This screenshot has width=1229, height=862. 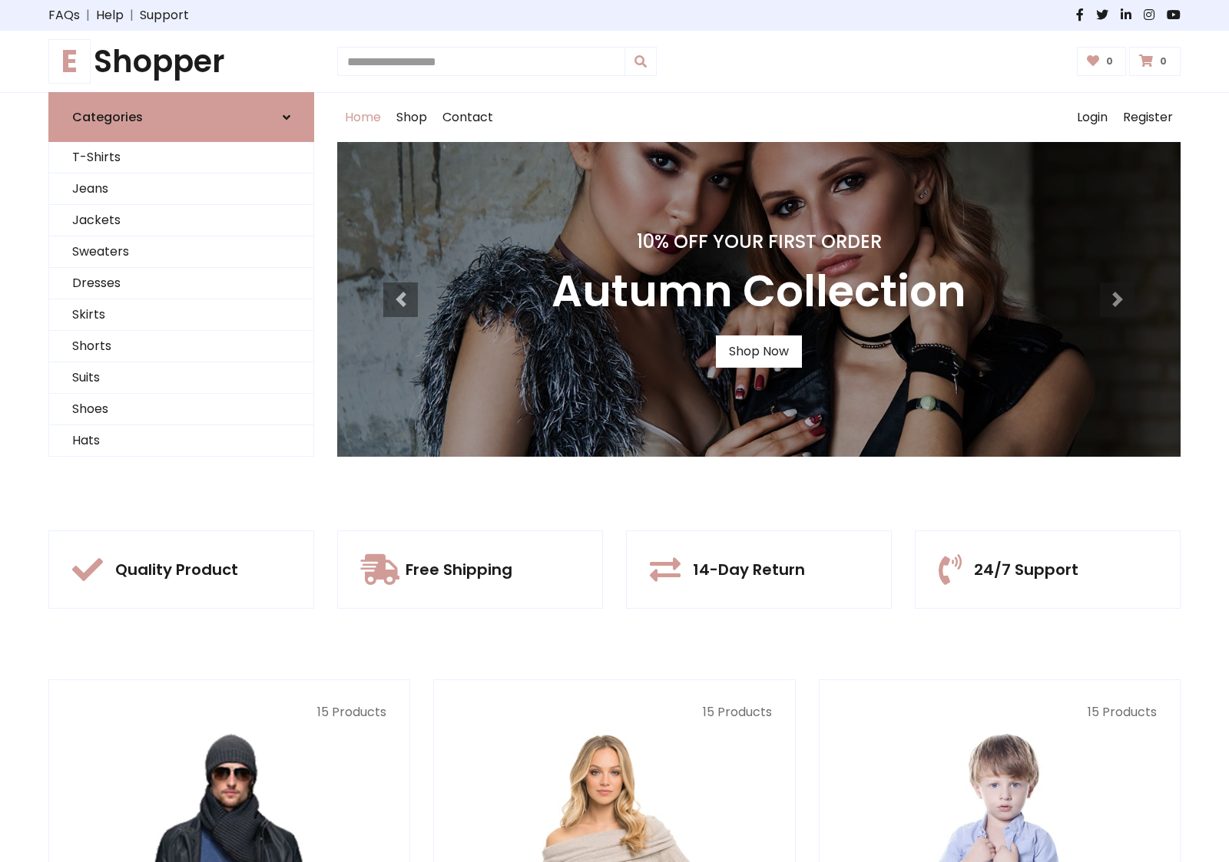 I want to click on a: Jackets, so click(x=181, y=220).